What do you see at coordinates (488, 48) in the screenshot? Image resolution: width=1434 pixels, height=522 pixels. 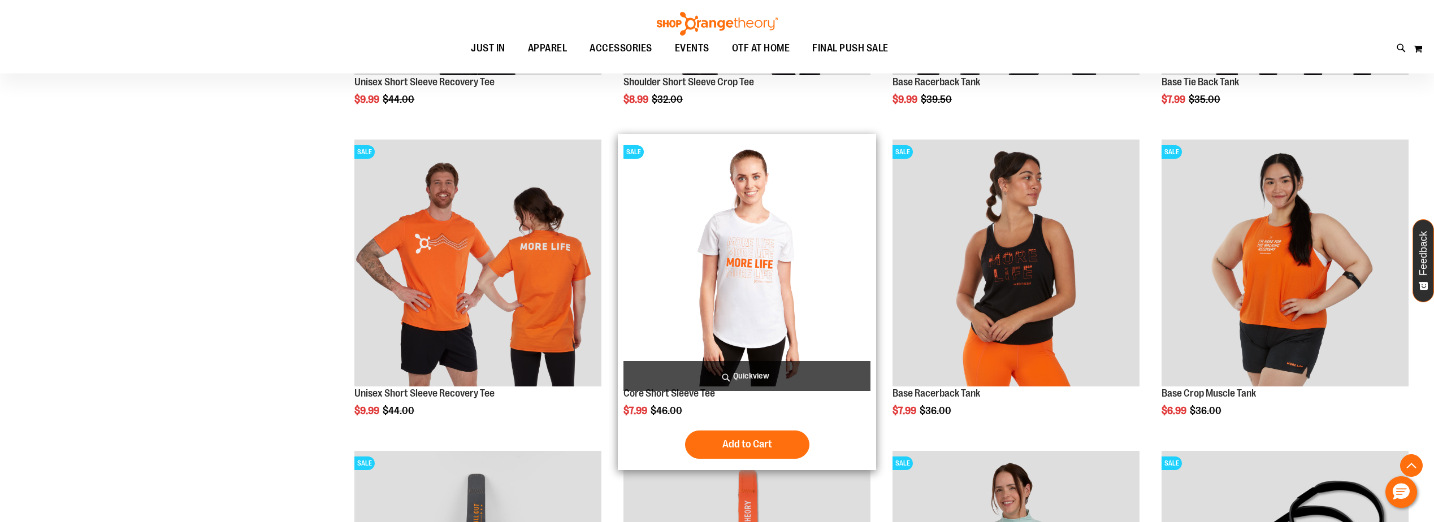 I see `span: JUST IN` at bounding box center [488, 48].